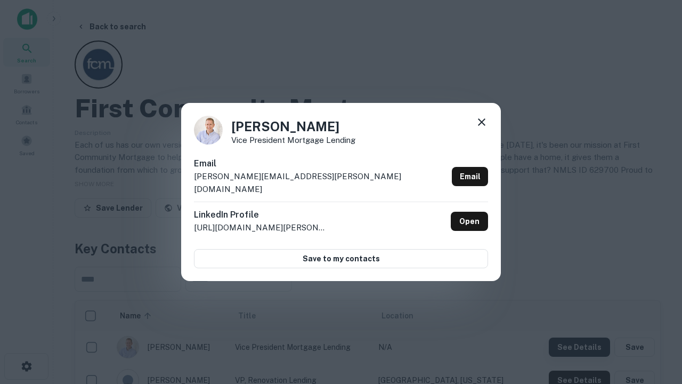 This screenshot has height=384, width=682. Describe the element at coordinates (321, 164) in the screenshot. I see `h6: Email` at that location.